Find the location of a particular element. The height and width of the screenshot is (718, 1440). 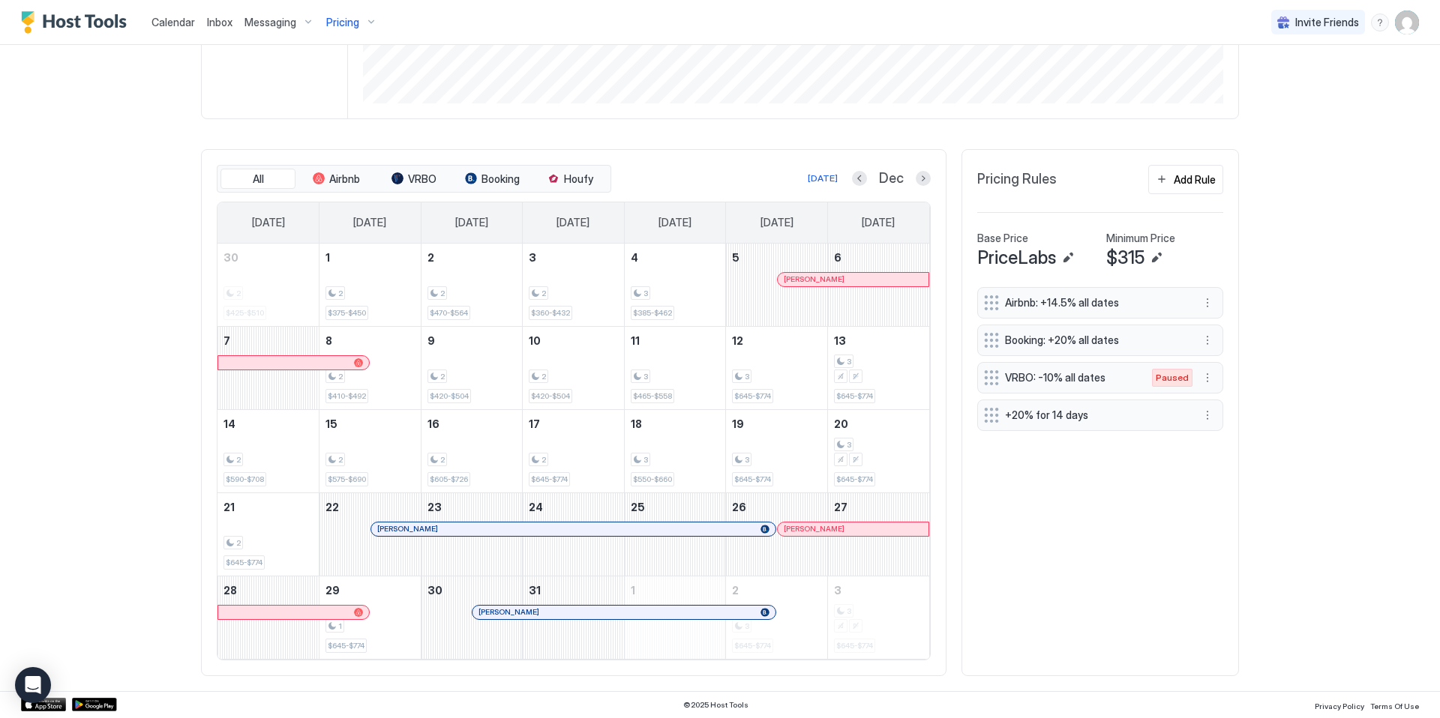

a: Sunday is located at coordinates (268, 223).